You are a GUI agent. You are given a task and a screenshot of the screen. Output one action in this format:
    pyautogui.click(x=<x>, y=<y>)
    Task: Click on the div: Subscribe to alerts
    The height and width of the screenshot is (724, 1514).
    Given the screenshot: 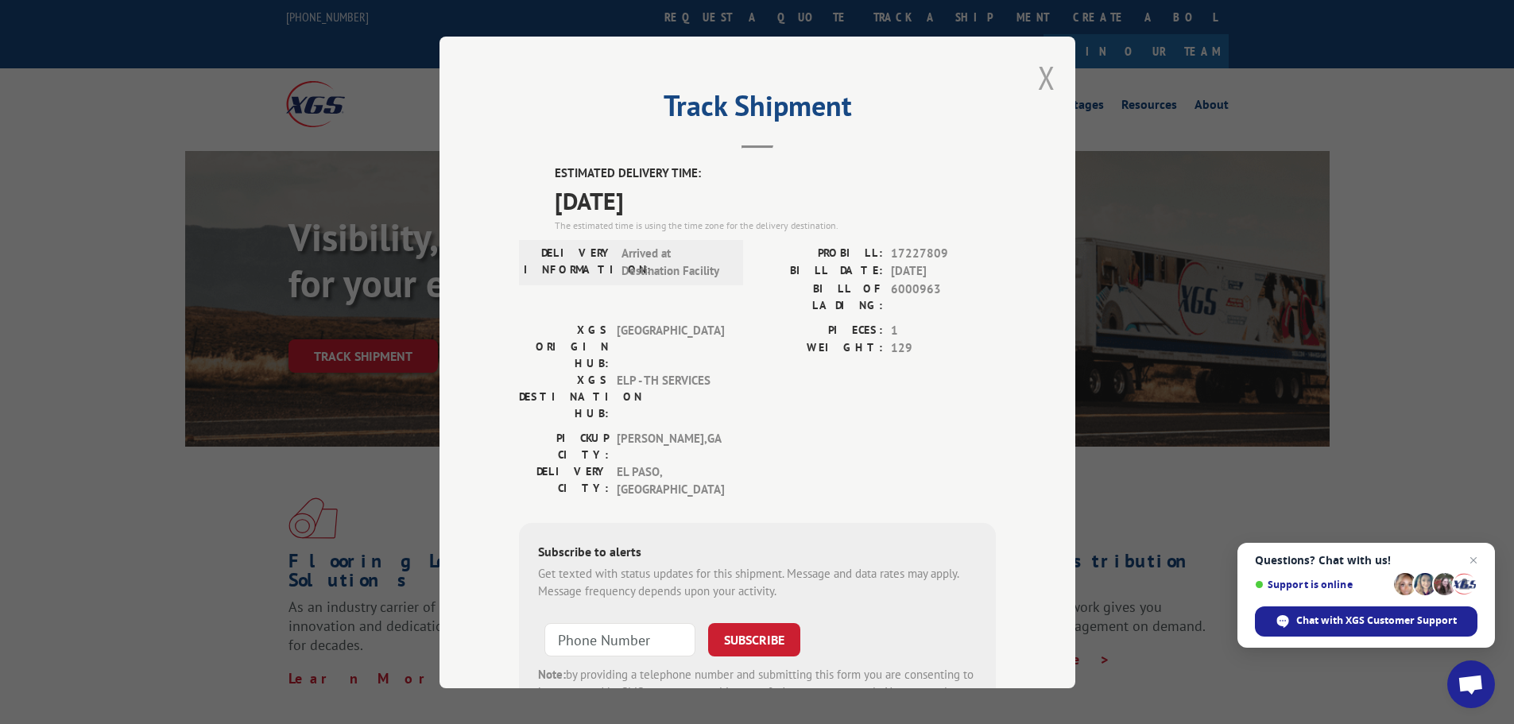 What is the action you would take?
    pyautogui.click(x=757, y=552)
    